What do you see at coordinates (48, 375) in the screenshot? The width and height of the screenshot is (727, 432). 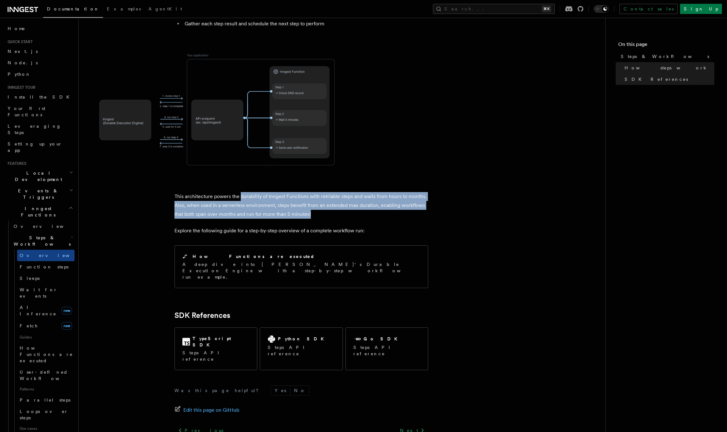 I see `span: User-defined Workflows` at bounding box center [48, 375].